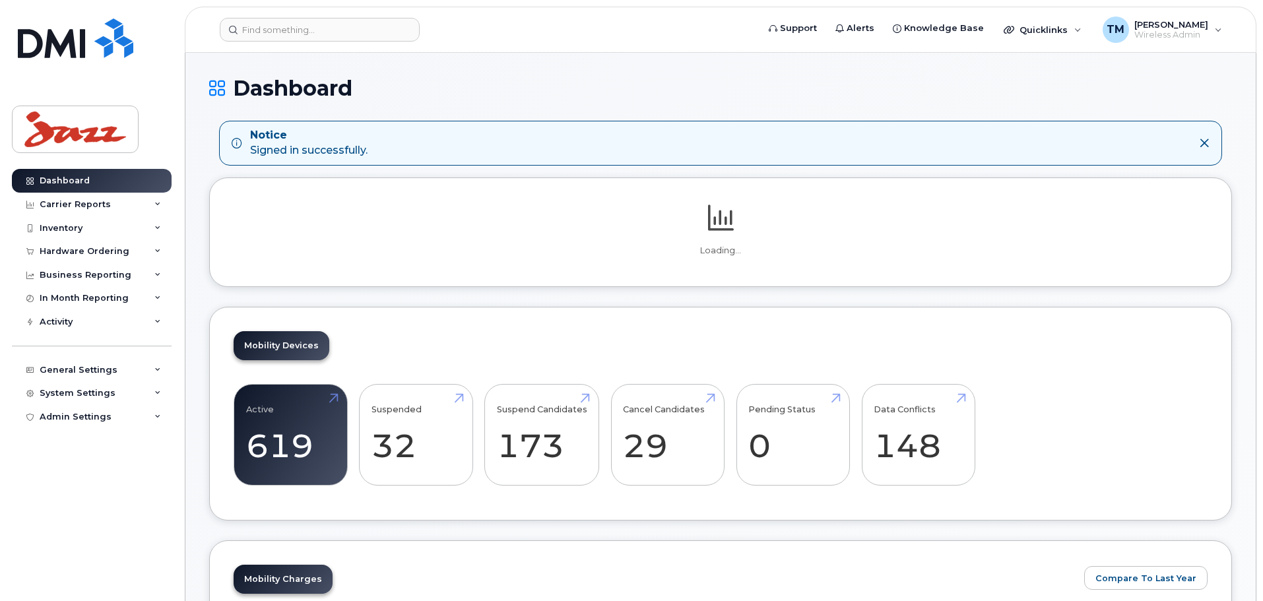  I want to click on a: Suspended 32, so click(416, 435).